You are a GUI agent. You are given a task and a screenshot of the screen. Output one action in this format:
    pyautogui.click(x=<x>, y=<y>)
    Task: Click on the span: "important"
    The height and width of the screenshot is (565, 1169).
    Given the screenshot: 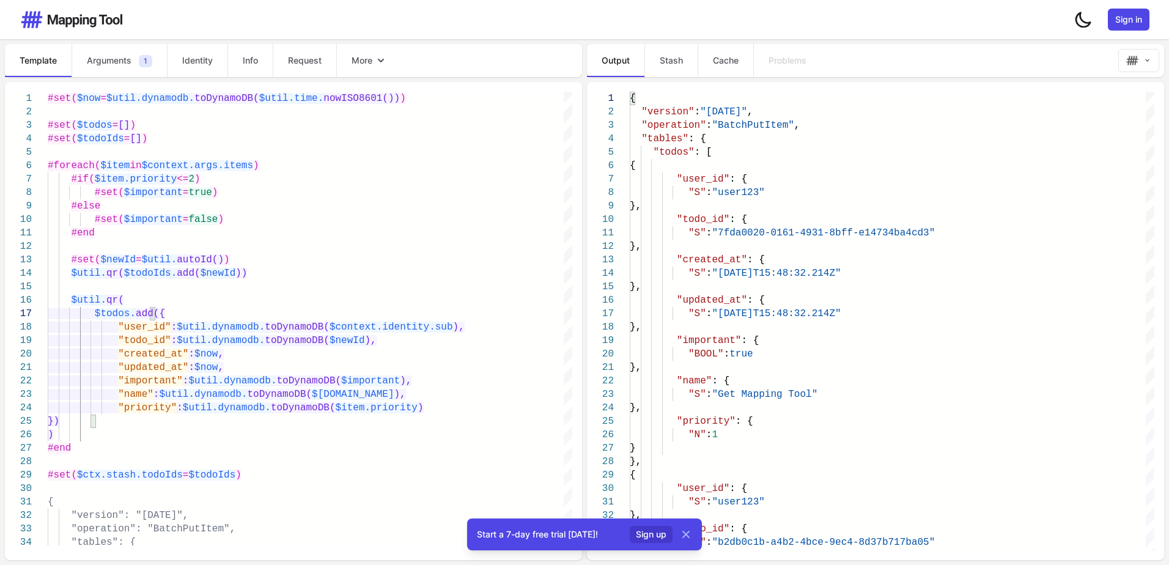 What is the action you would take?
    pyautogui.click(x=150, y=381)
    